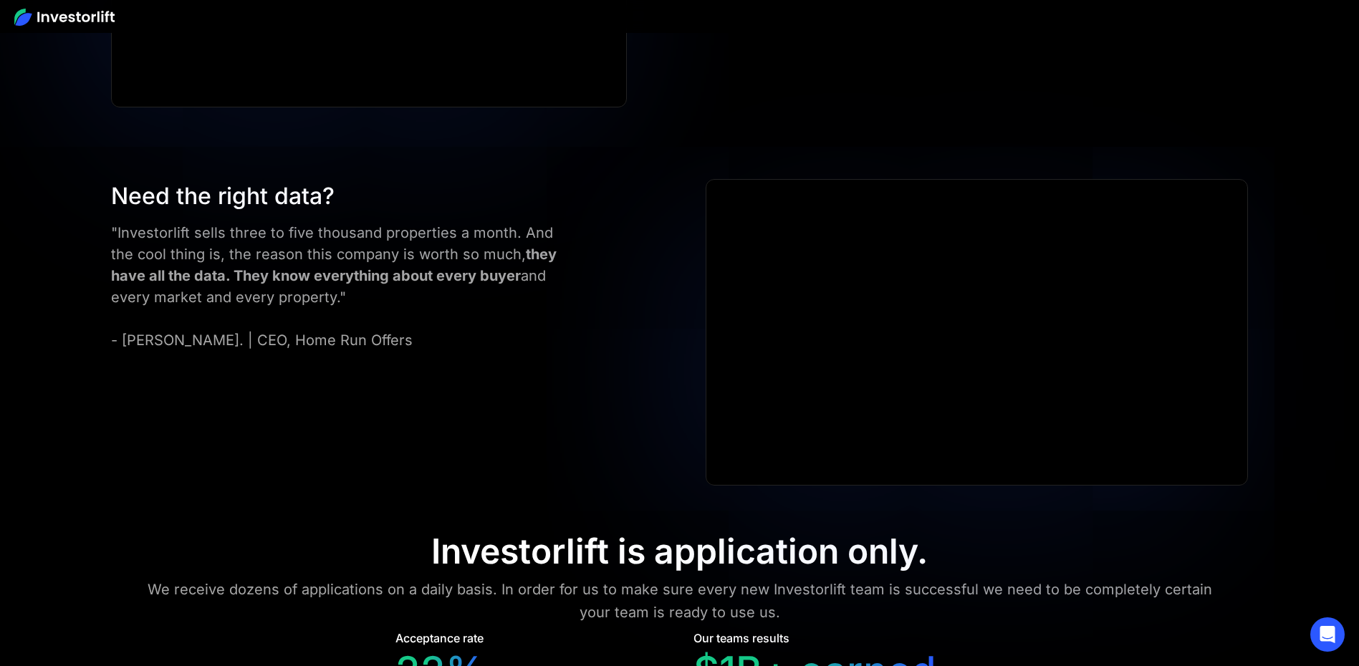 This screenshot has height=666, width=1359. What do you see at coordinates (1328, 635) in the screenshot?
I see `div: Open Intercom Messenger` at bounding box center [1328, 635].